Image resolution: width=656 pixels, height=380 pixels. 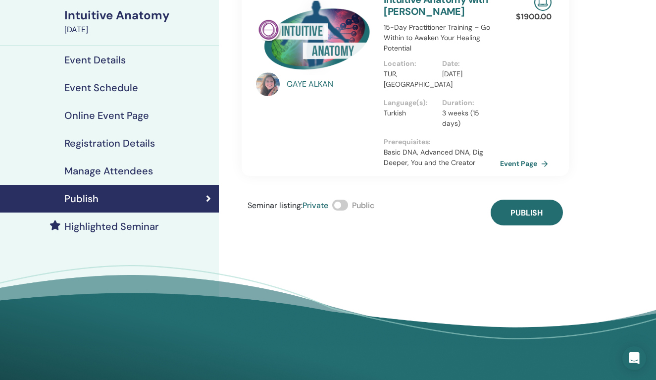 I want to click on p: Basic DNA, Advanced DNA, Dig Deeper, You and the Creator, so click(x=442, y=157).